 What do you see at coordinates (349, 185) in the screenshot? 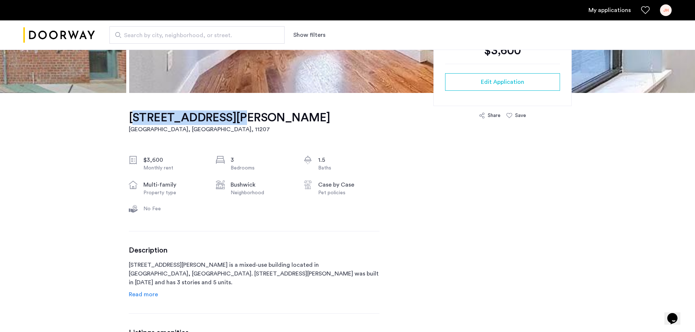
I see `div: Case by Case` at bounding box center [349, 185].